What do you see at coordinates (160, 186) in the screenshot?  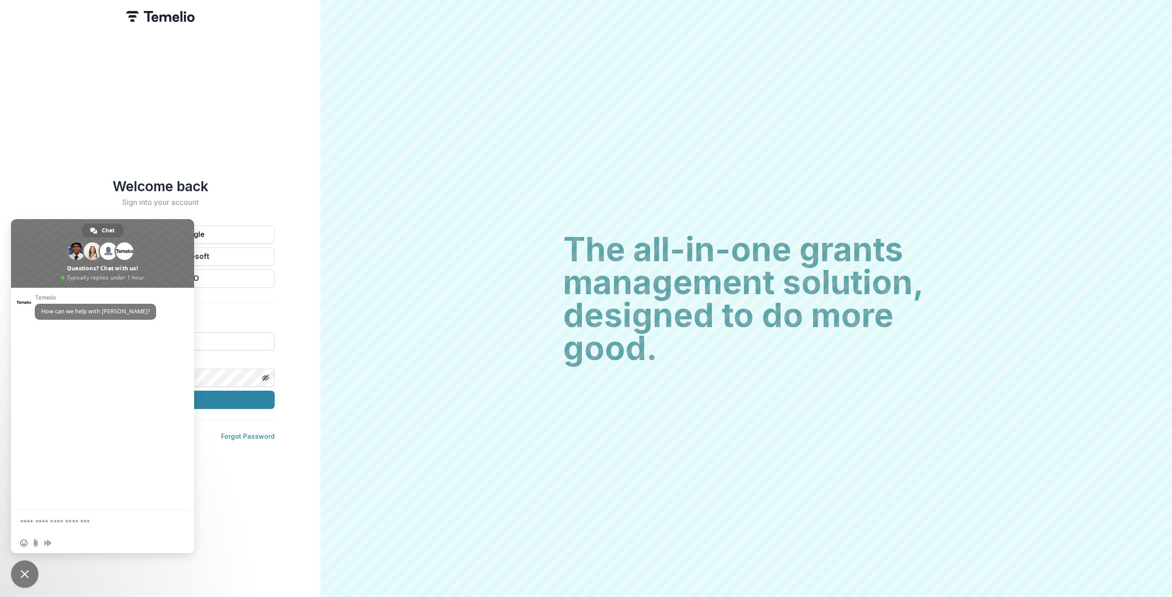 I see `h1: Welcome back` at bounding box center [160, 186].